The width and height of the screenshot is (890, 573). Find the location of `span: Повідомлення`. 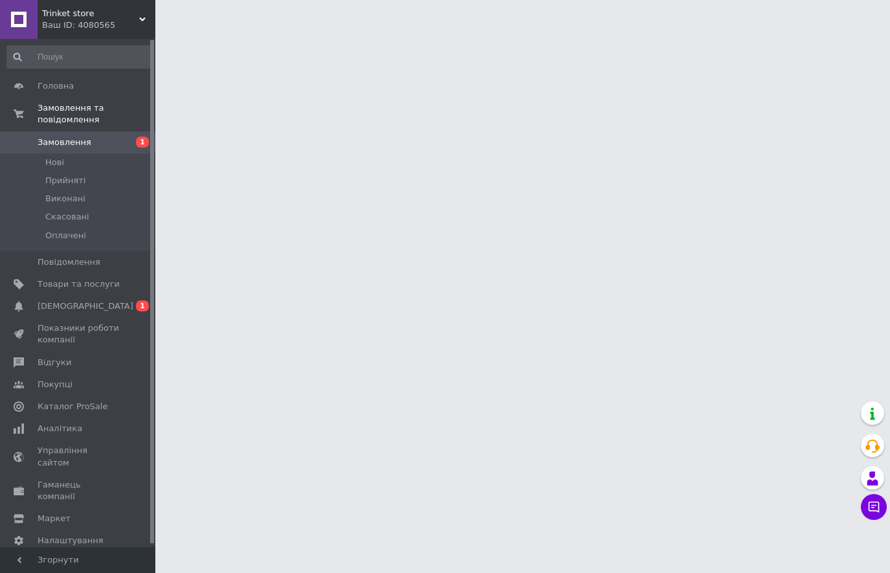

span: Повідомлення is located at coordinates (69, 262).